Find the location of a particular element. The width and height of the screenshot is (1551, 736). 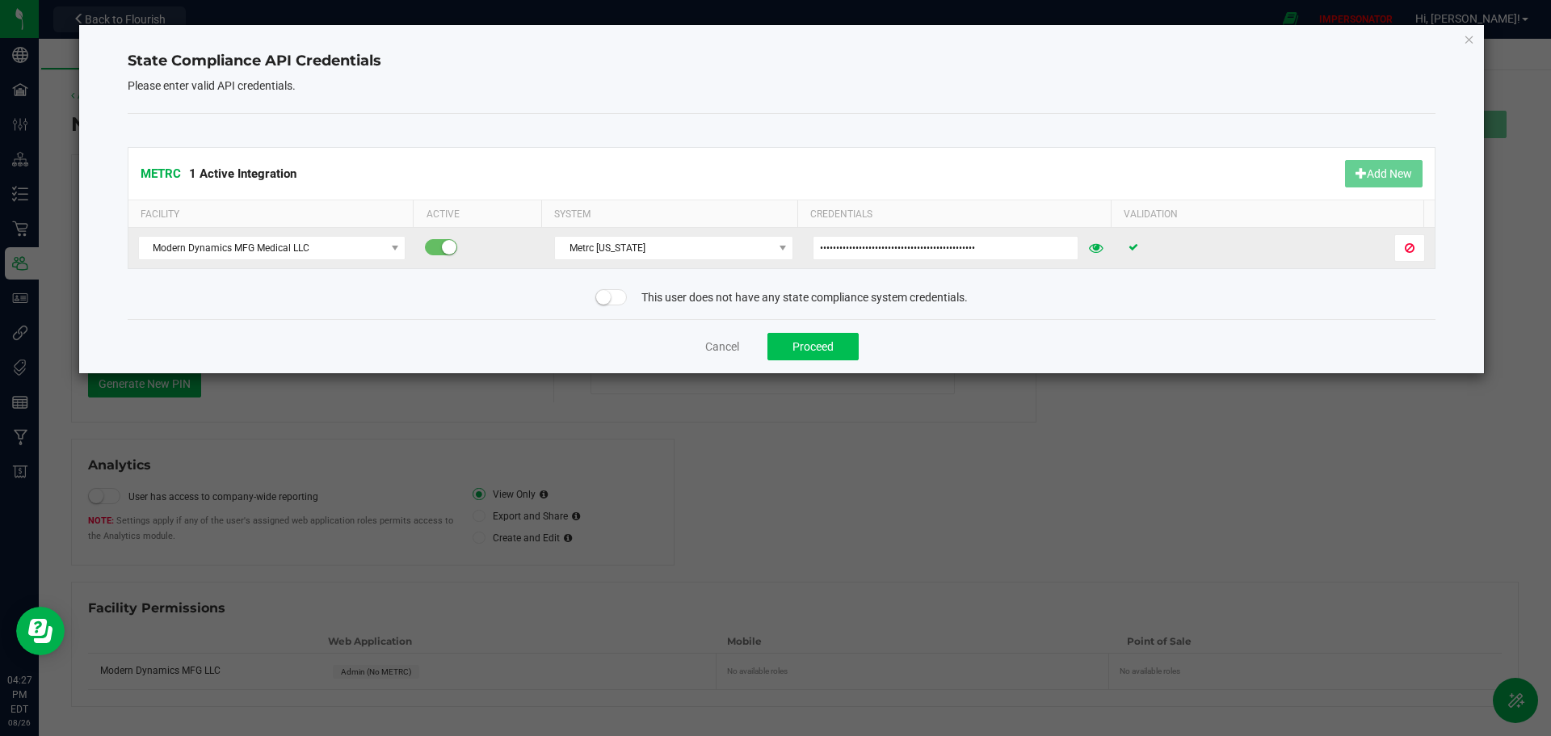

span: Active is located at coordinates (443, 214).